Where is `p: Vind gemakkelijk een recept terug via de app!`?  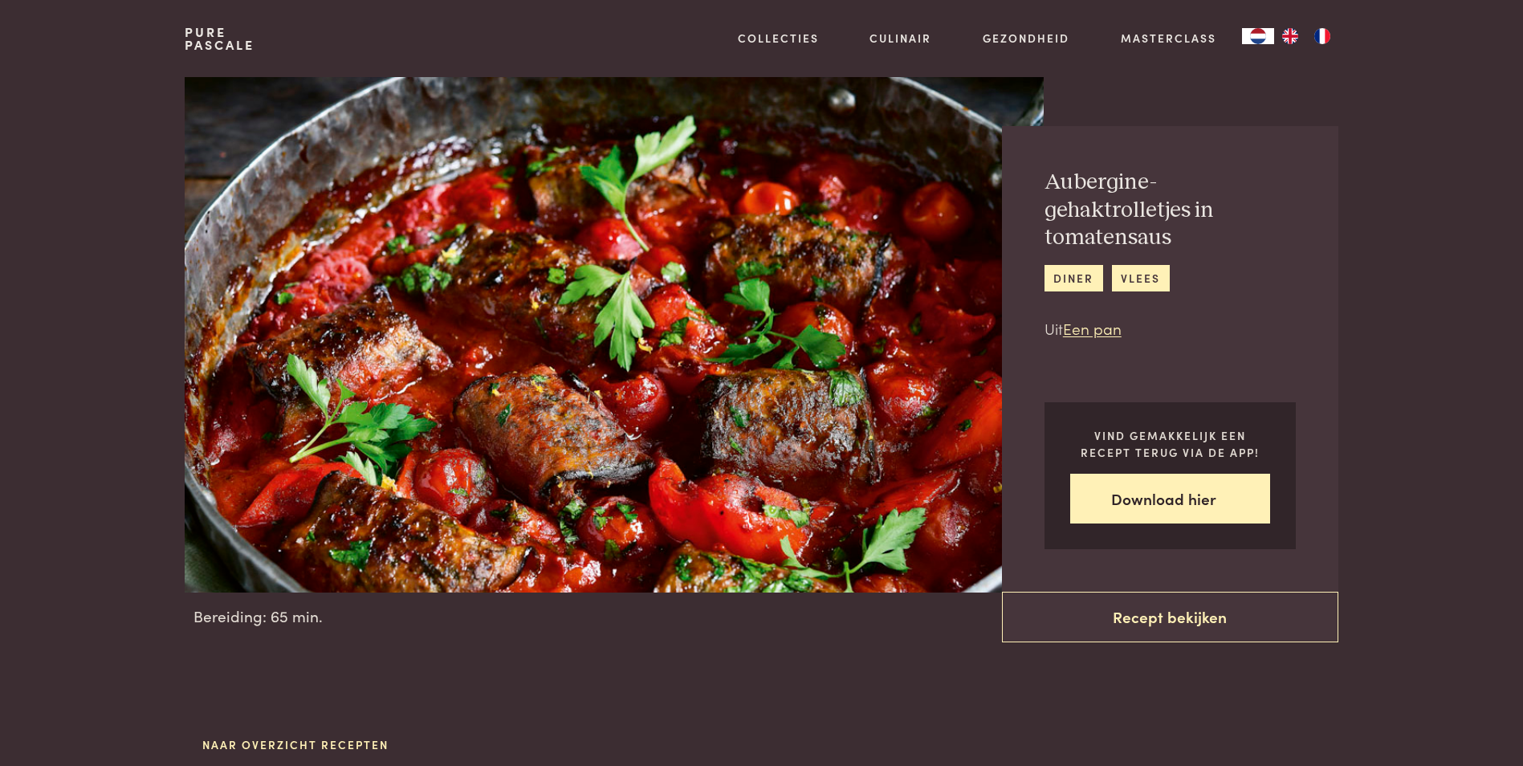
p: Vind gemakkelijk een recept terug via de app! is located at coordinates (1170, 443).